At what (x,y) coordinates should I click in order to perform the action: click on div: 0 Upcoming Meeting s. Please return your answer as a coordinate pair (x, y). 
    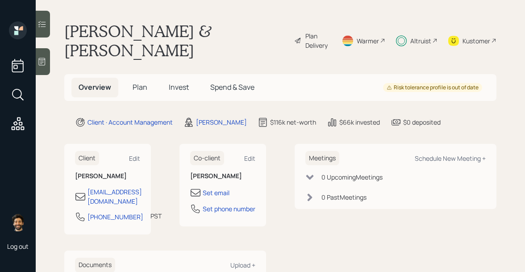
    Looking at the image, I should click on (352, 177).